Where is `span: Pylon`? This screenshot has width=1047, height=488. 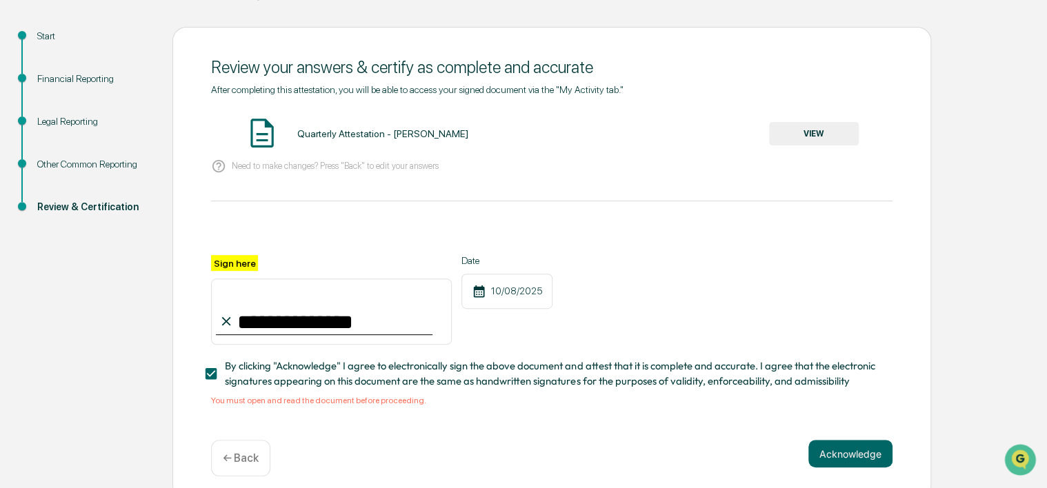 span: Pylon is located at coordinates (152, 239).